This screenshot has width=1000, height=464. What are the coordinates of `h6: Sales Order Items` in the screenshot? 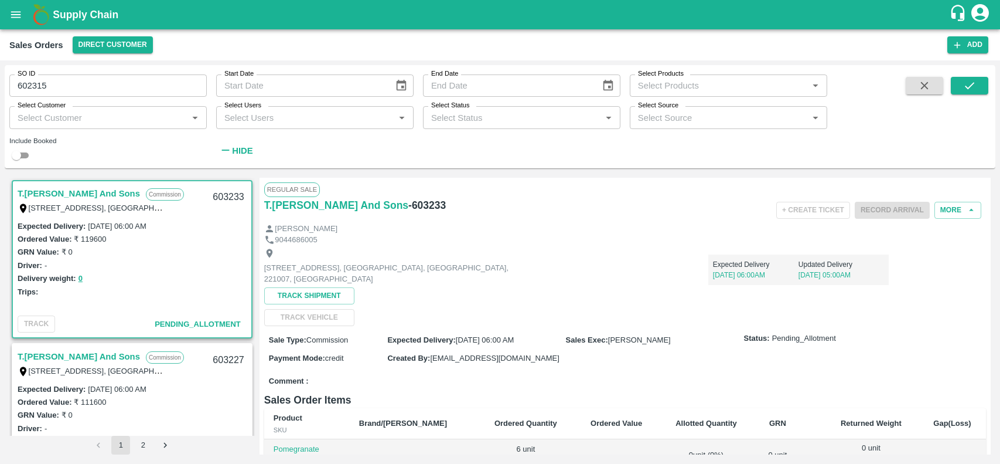 It's located at (625, 400).